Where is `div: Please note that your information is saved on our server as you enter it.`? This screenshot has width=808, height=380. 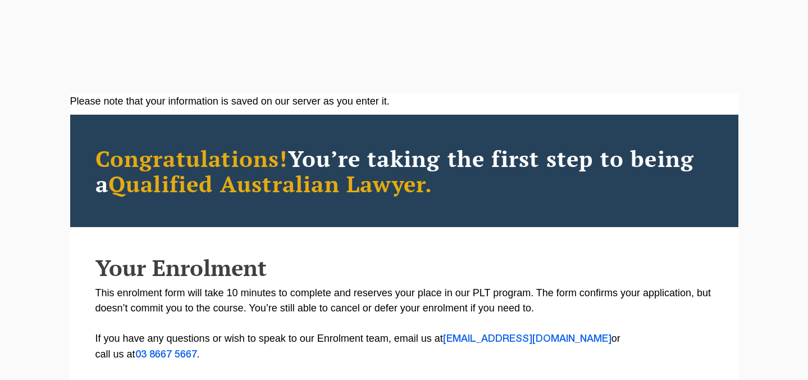
div: Please note that your information is saved on our server as you enter it. is located at coordinates (404, 101).